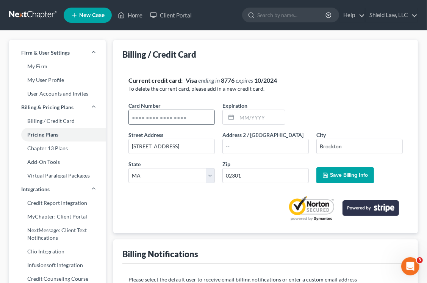 This screenshot has width=427, height=283. I want to click on a: Integrations, so click(57, 189).